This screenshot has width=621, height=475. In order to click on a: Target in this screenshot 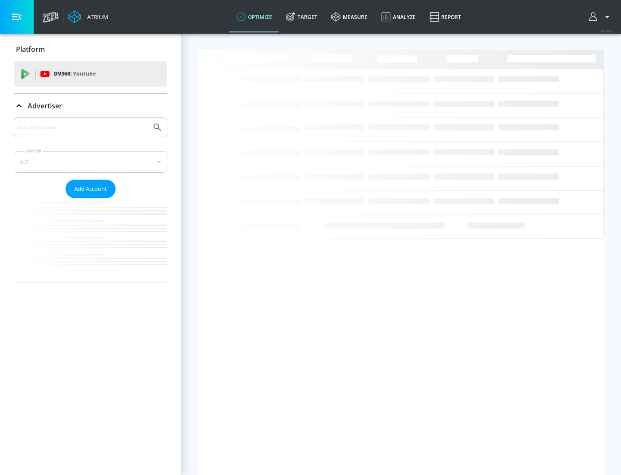, I will do `click(302, 17)`.